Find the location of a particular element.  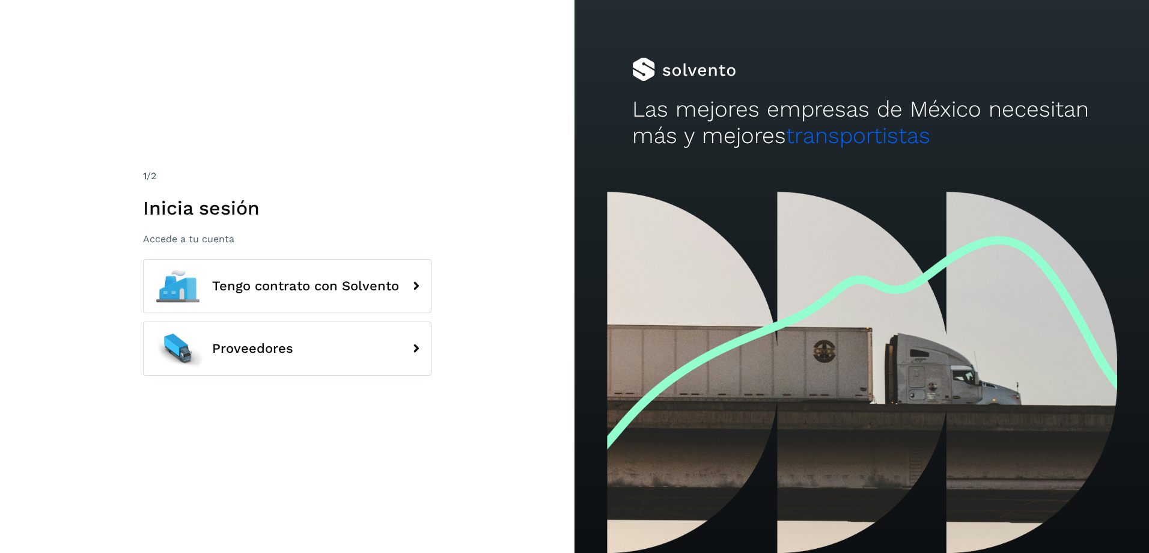

span: 1 is located at coordinates (145, 175).